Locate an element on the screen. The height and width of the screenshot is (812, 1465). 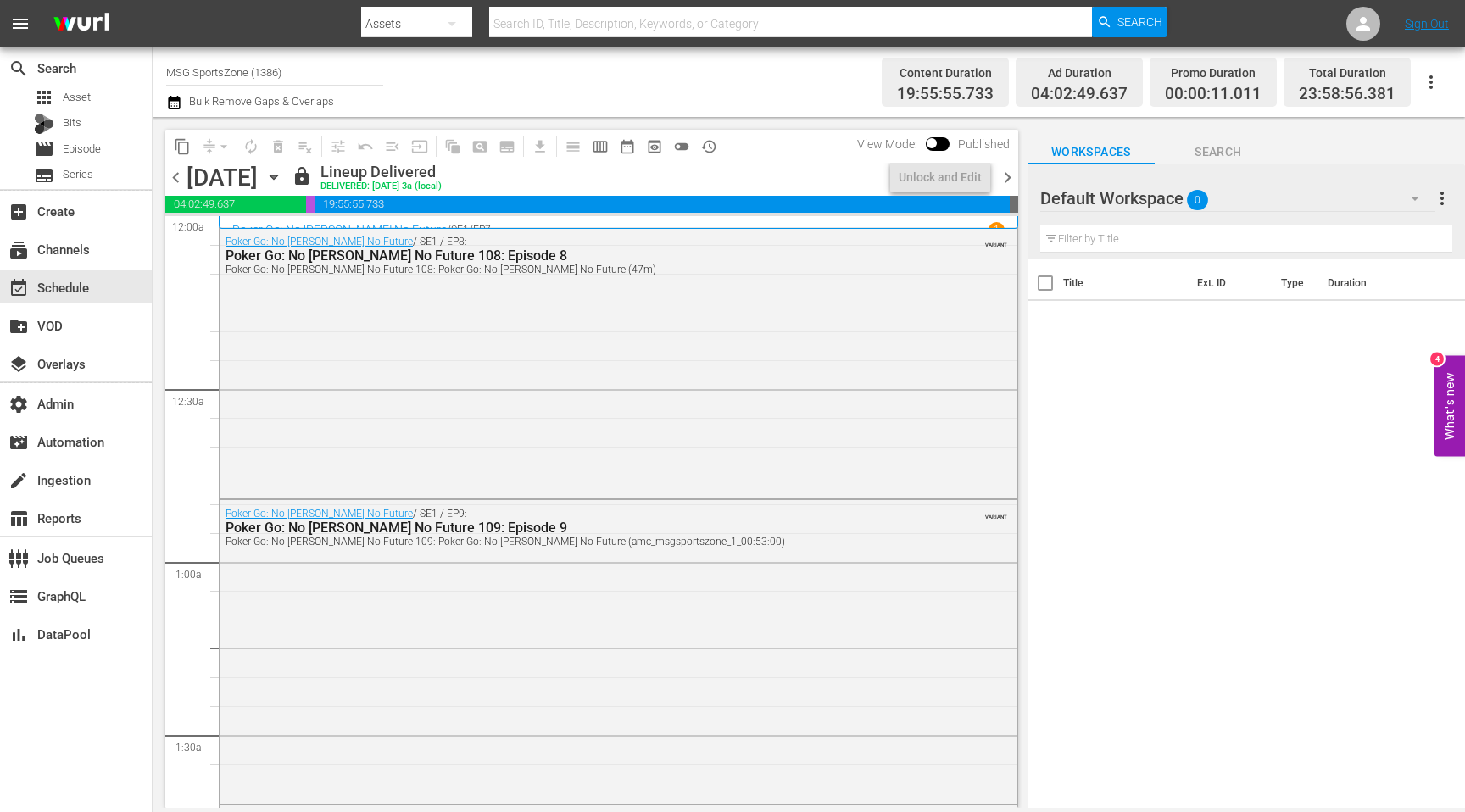
span: Week Calendar View is located at coordinates (601, 147).